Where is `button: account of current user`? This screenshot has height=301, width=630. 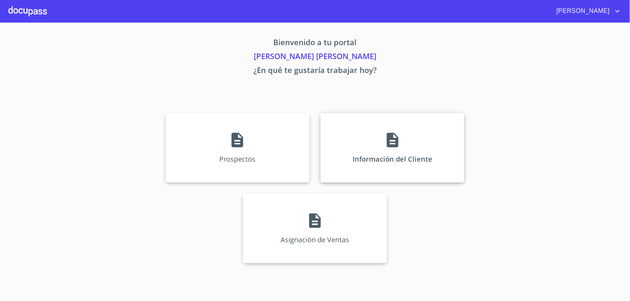 button: account of current user is located at coordinates (586, 11).